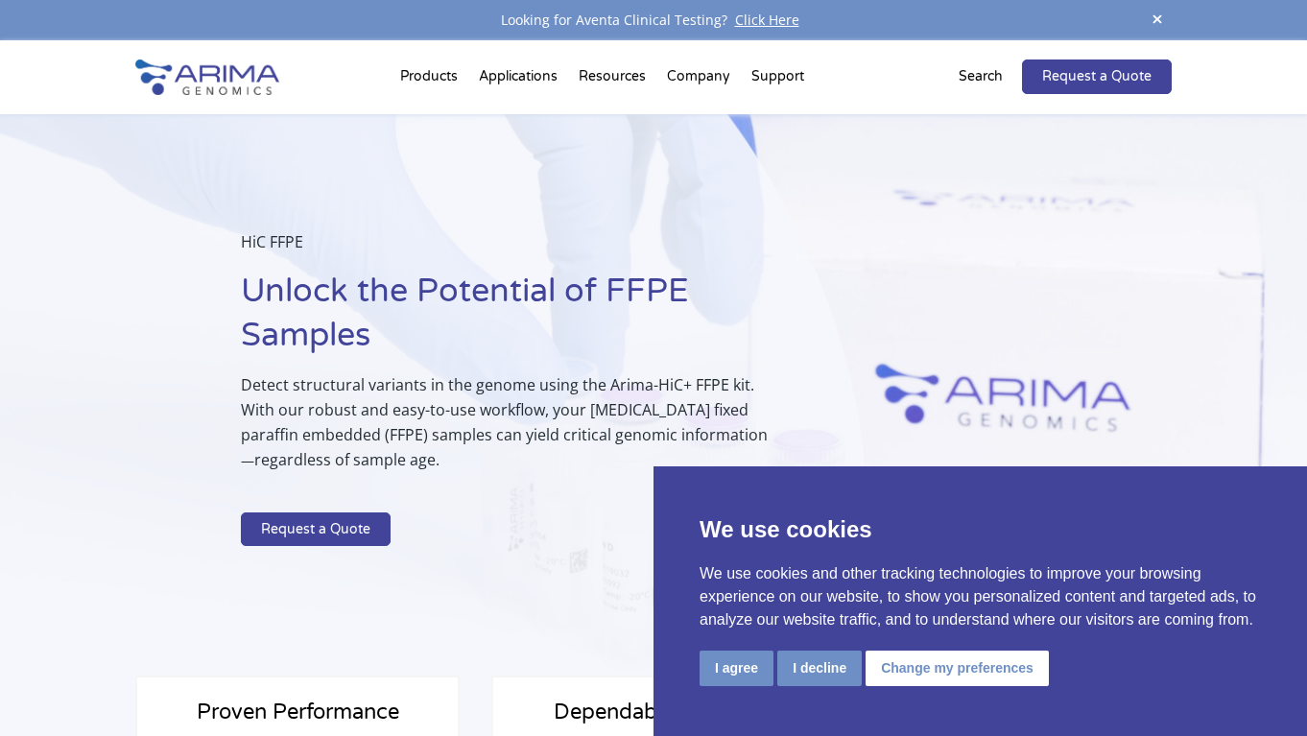 The width and height of the screenshot is (1307, 736). I want to click on button: I agree, so click(736, 668).